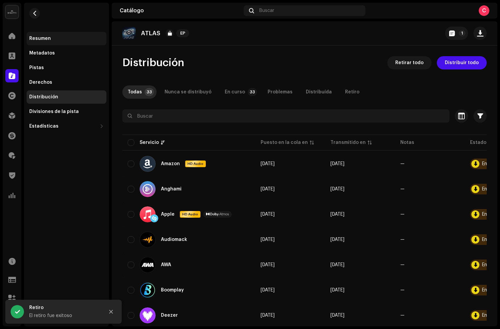 The width and height of the screenshot is (500, 329). I want to click on re-m-nav-dropdown: Estadísticas, so click(67, 126).